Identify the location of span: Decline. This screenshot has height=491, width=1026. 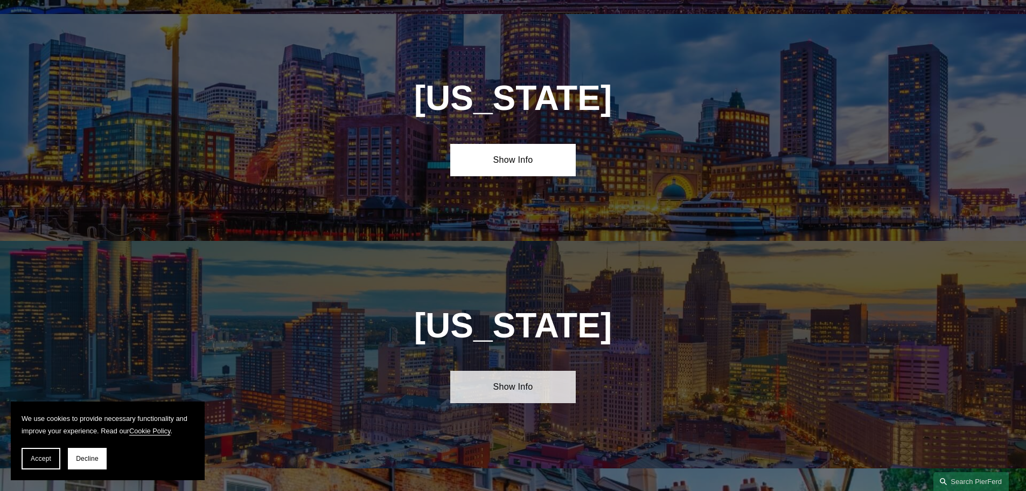
(87, 458).